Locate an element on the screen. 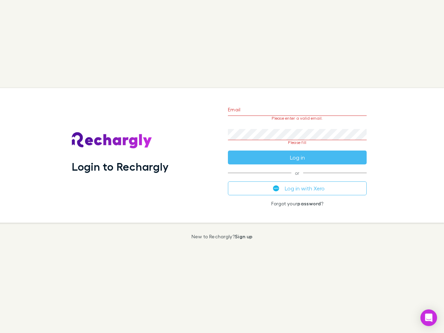  p: Please enter a valid email. is located at coordinates (298, 118).